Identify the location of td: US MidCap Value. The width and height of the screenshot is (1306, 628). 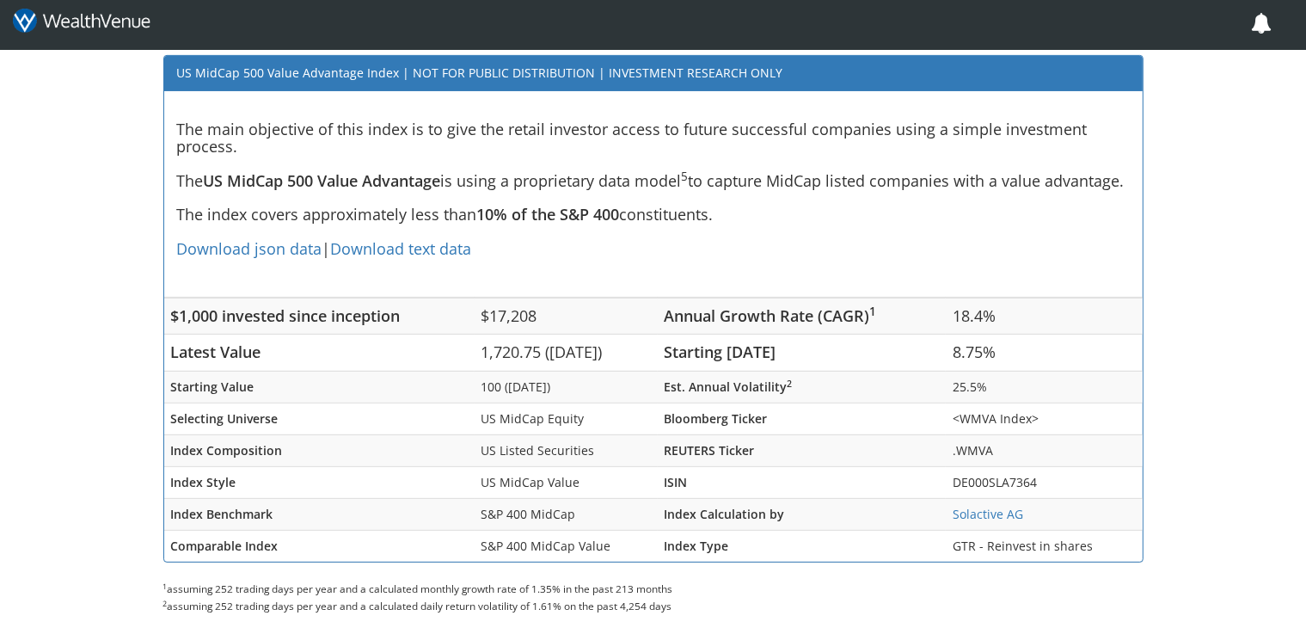
(566, 482).